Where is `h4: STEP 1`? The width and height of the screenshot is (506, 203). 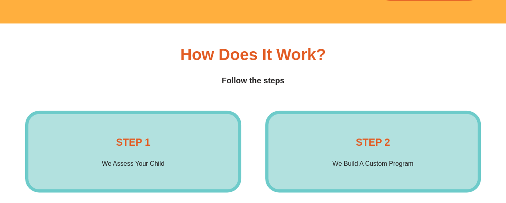
h4: STEP 1 is located at coordinates (133, 142).